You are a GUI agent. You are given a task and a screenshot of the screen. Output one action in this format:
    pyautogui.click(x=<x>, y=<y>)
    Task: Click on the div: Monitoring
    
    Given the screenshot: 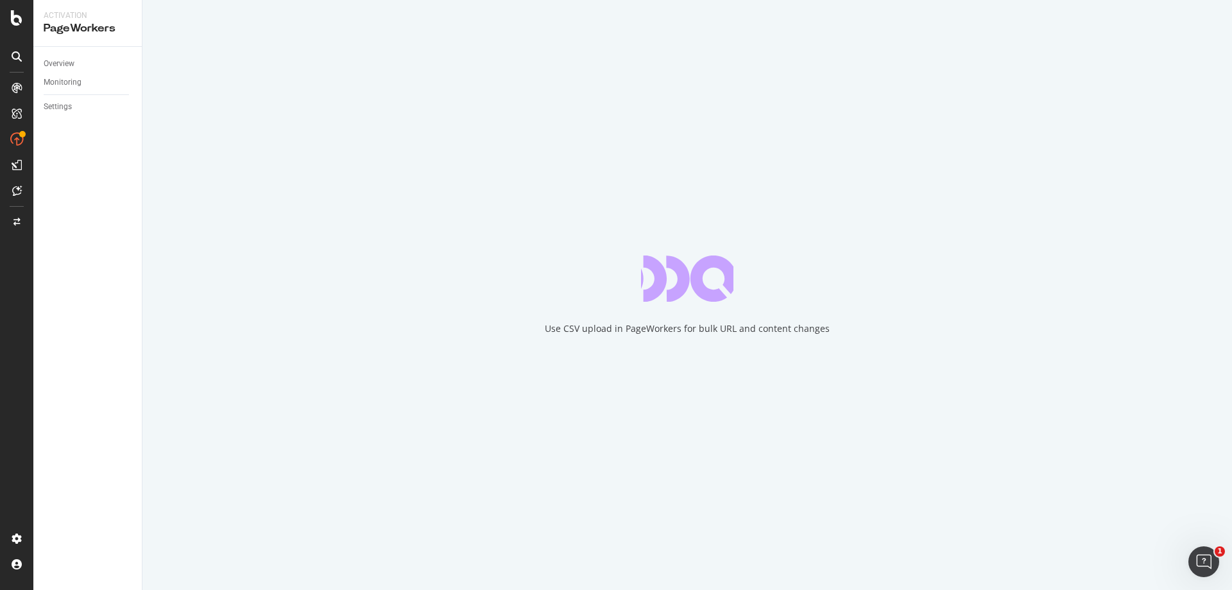 What is the action you would take?
    pyautogui.click(x=62, y=82)
    